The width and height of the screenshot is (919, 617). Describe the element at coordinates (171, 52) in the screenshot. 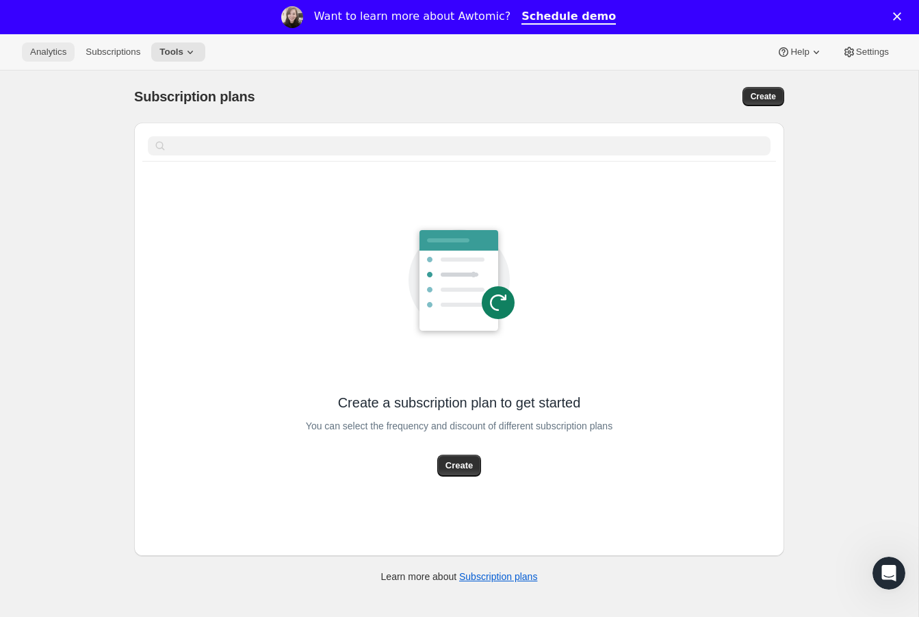

I see `span: Tools` at that location.